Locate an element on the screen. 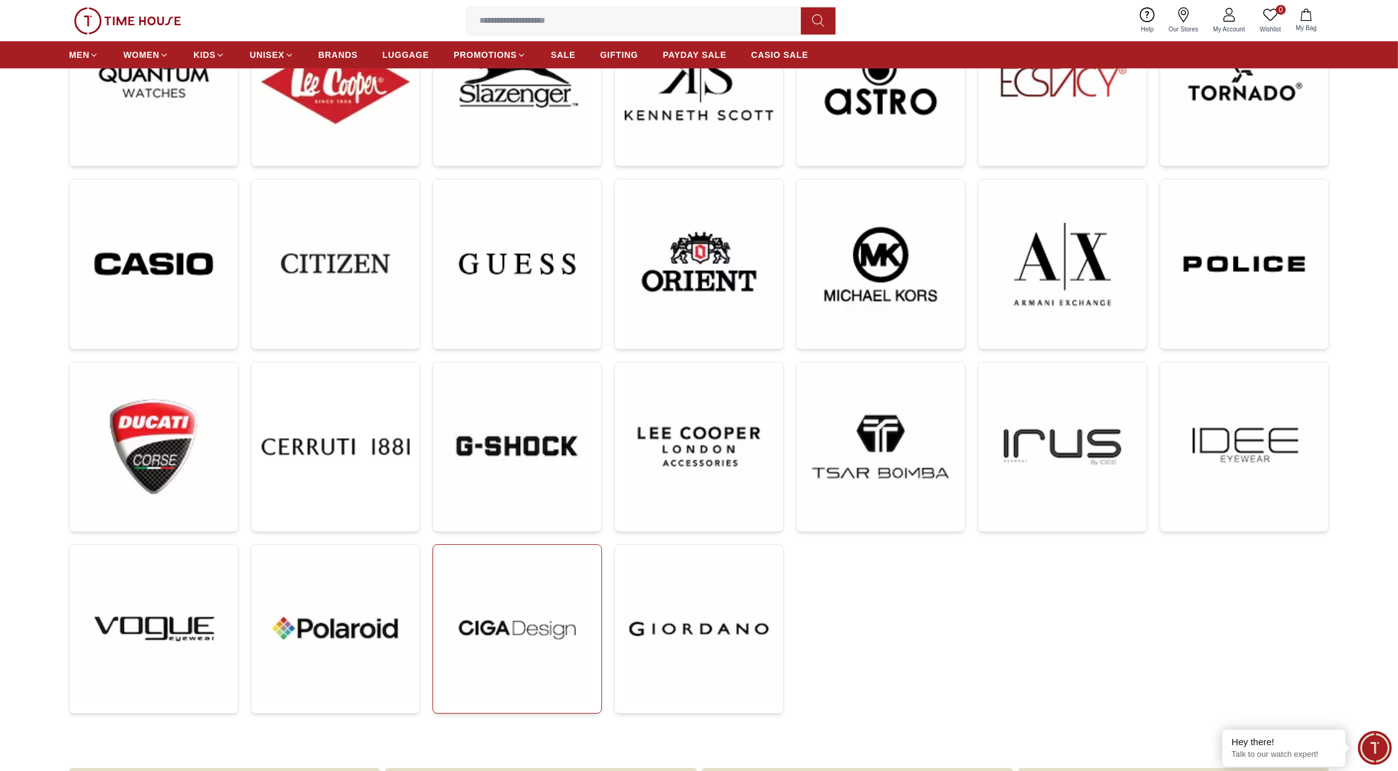  a: Our Stores is located at coordinates (1184, 20).